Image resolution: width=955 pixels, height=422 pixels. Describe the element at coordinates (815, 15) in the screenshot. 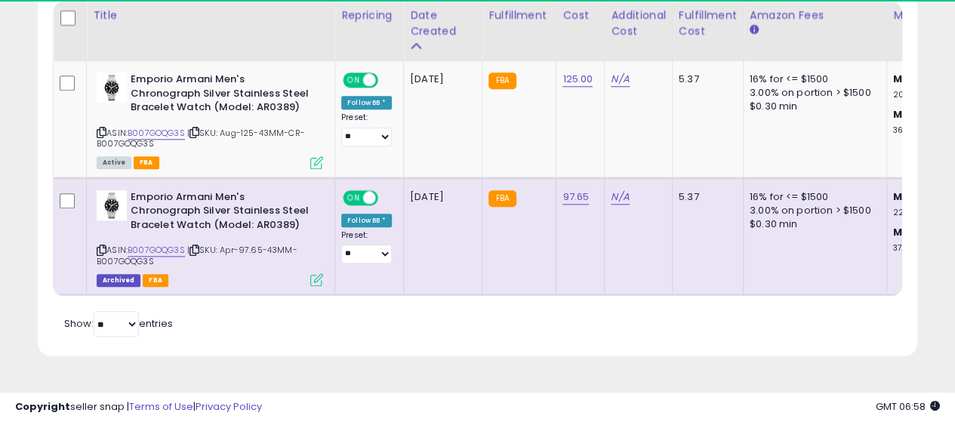

I see `div: Amazon Fees` at that location.